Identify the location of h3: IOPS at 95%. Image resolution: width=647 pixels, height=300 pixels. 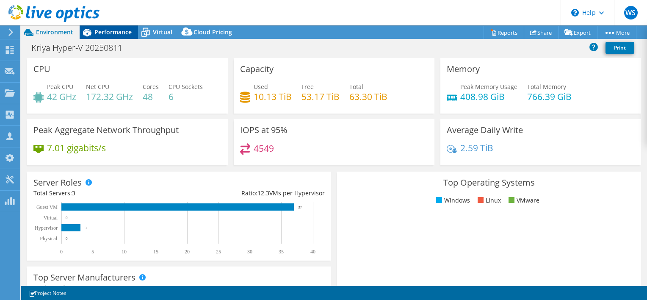
(264, 130).